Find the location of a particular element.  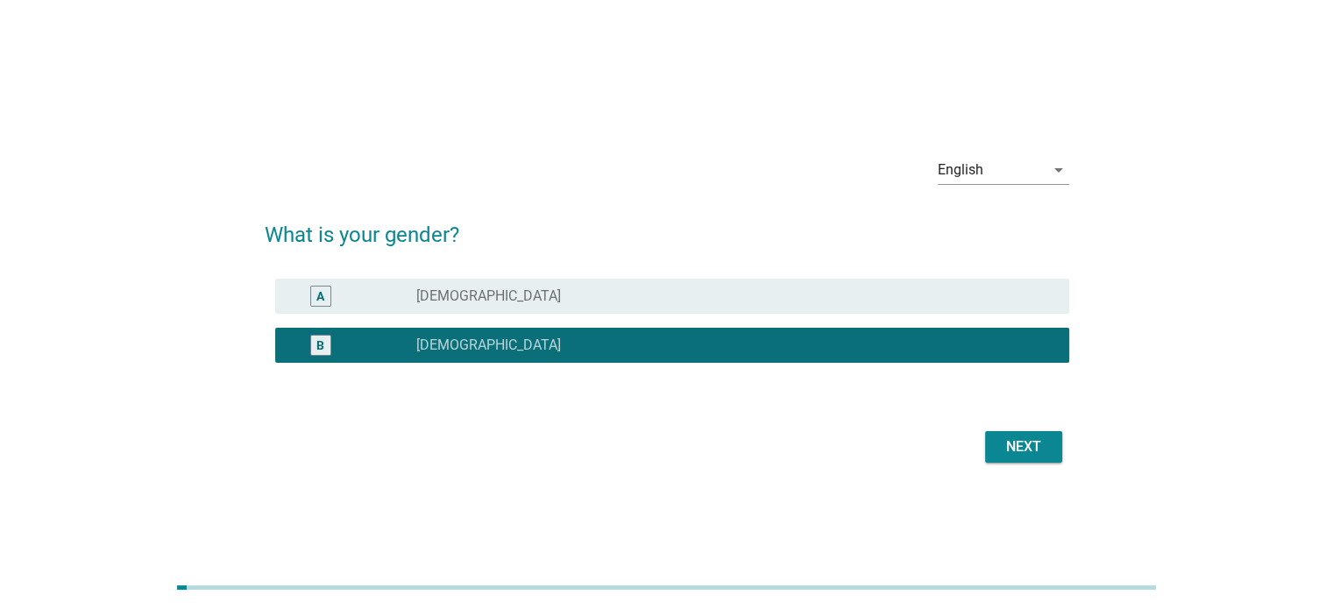

i: arrow_drop_down is located at coordinates (1059, 170).